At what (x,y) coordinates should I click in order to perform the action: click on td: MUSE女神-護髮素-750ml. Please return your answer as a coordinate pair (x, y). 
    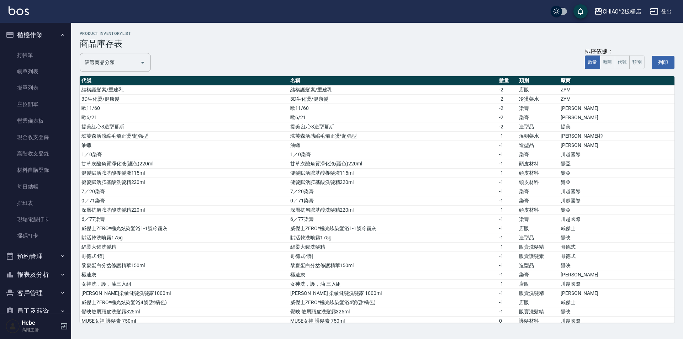
    Looking at the image, I should click on (184, 321).